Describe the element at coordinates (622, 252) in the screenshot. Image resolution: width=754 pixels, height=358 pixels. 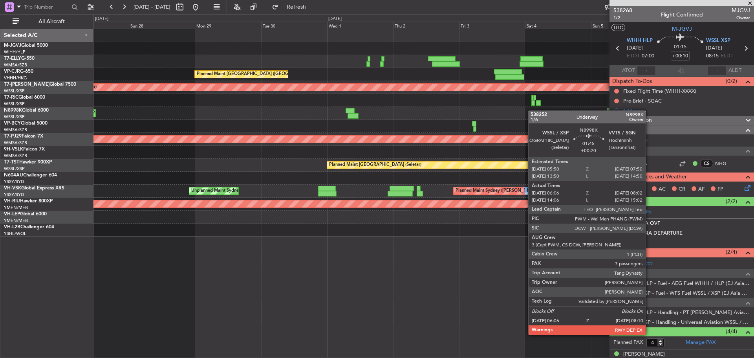
I see `span: Services` at that location.